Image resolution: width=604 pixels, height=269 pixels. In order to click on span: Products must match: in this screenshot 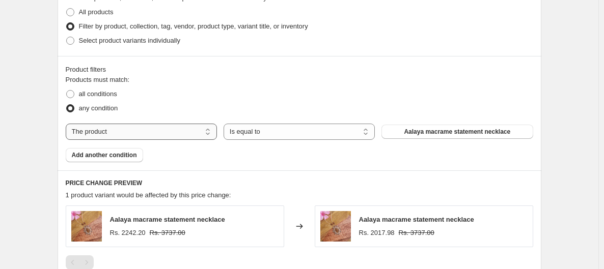, I will do `click(98, 79)`.